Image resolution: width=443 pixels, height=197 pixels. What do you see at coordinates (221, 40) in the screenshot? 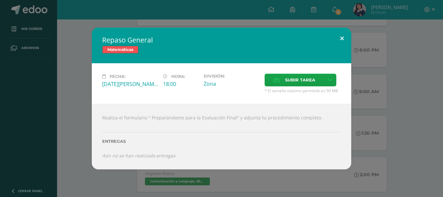
I see `h2: Repaso General` at bounding box center [221, 40].